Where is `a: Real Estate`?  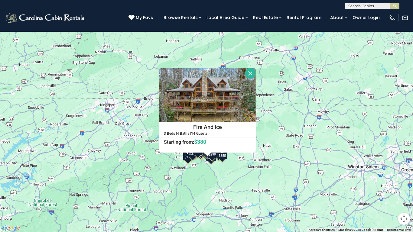
a: Real Estate is located at coordinates (265, 18).